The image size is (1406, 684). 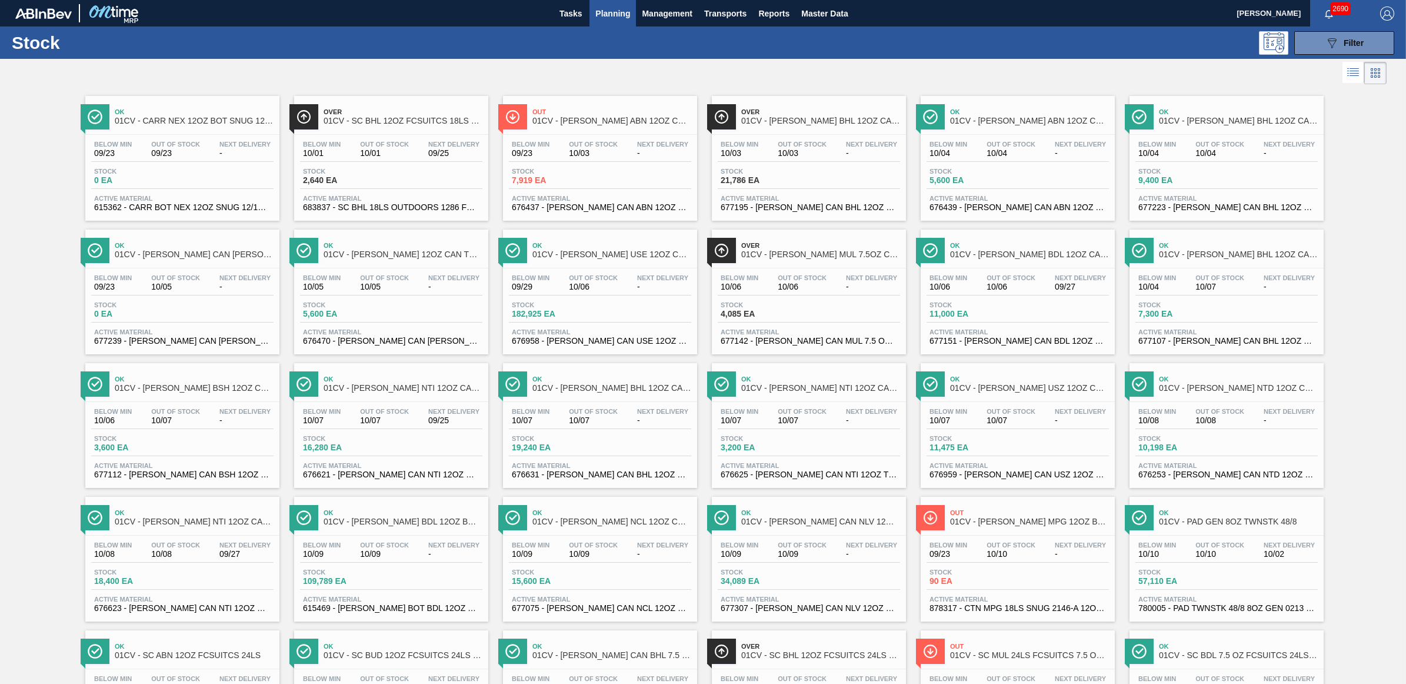 I want to click on span: 01CV - CARR CAN NLV 12OZ CAN PK 8/12 SLEEK 0723, so click(x=821, y=521).